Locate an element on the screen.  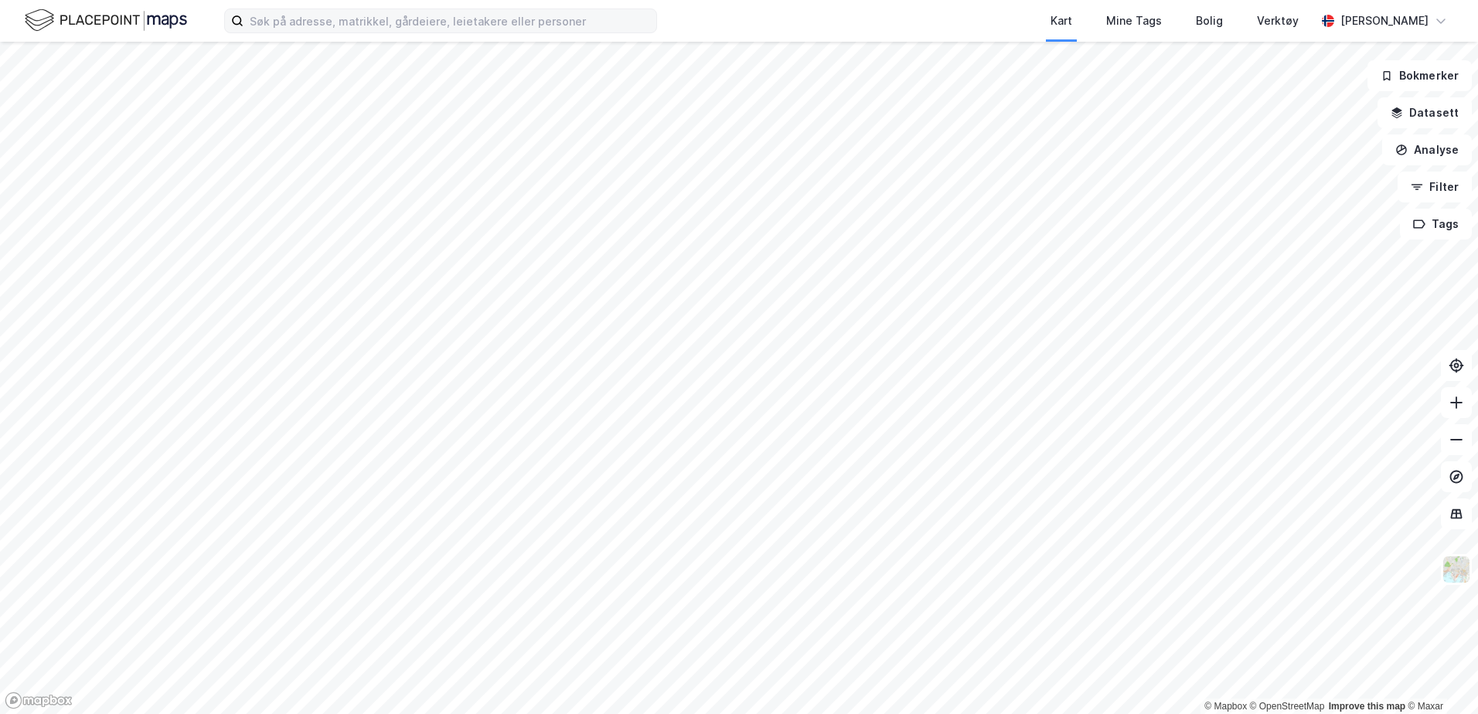
div: Bolig is located at coordinates (1209, 21).